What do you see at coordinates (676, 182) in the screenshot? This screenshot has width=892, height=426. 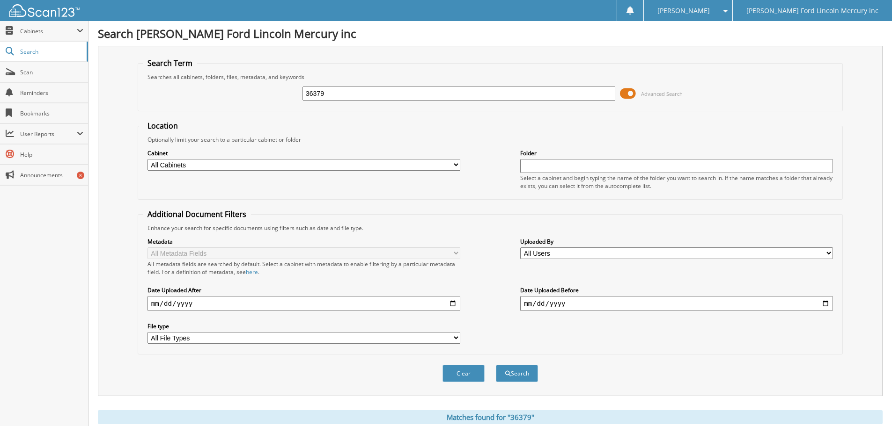 I see `div: Select a cabinet and begin typing the name of the folder you want to search in. If the name match...` at bounding box center [676, 182].